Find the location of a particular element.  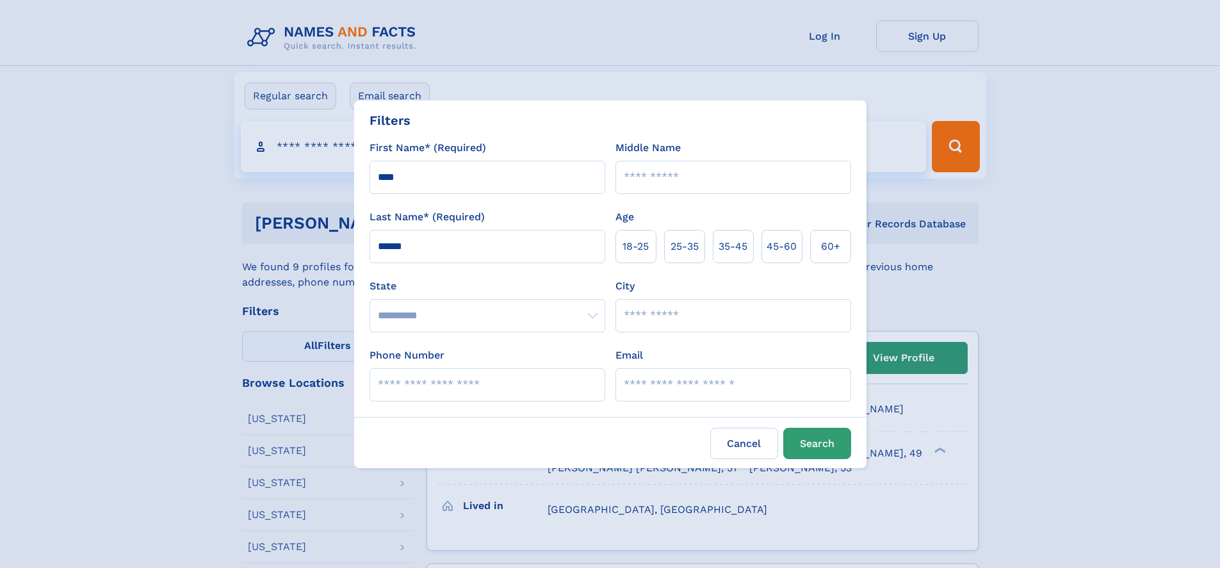

label: Cancel is located at coordinates (744, 443).